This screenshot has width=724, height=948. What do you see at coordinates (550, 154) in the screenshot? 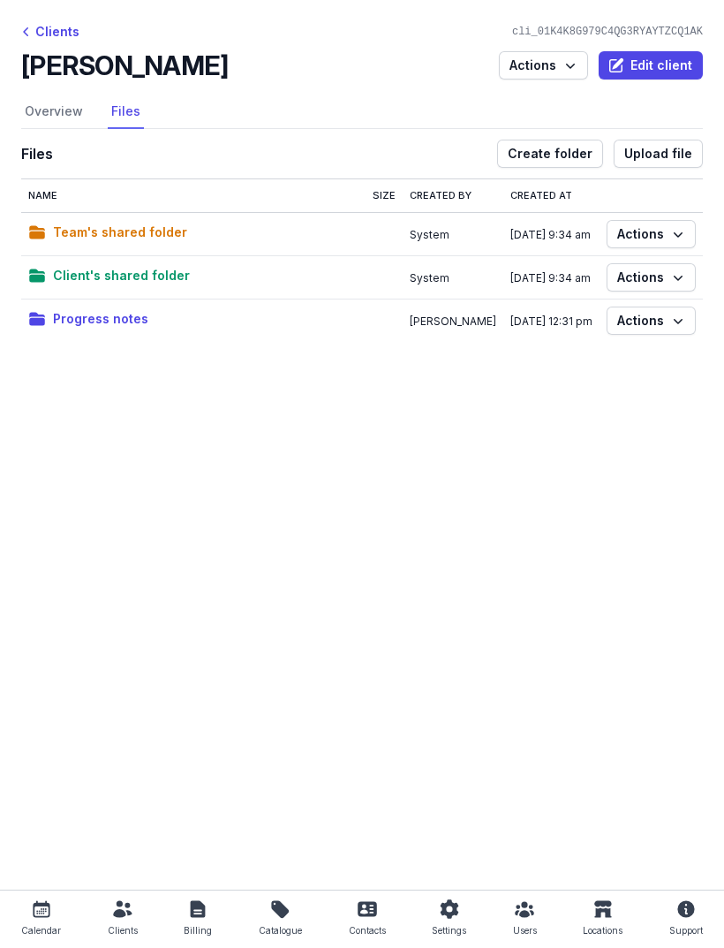
I see `span: Create folder` at bounding box center [550, 154].